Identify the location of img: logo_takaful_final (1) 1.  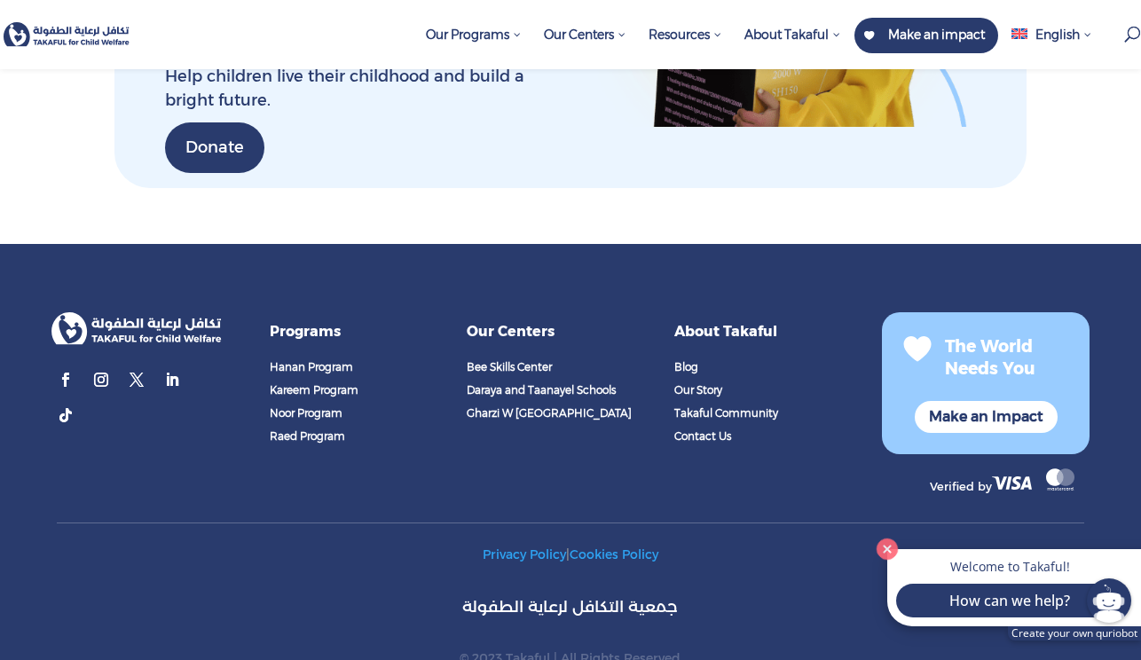
(137, 328).